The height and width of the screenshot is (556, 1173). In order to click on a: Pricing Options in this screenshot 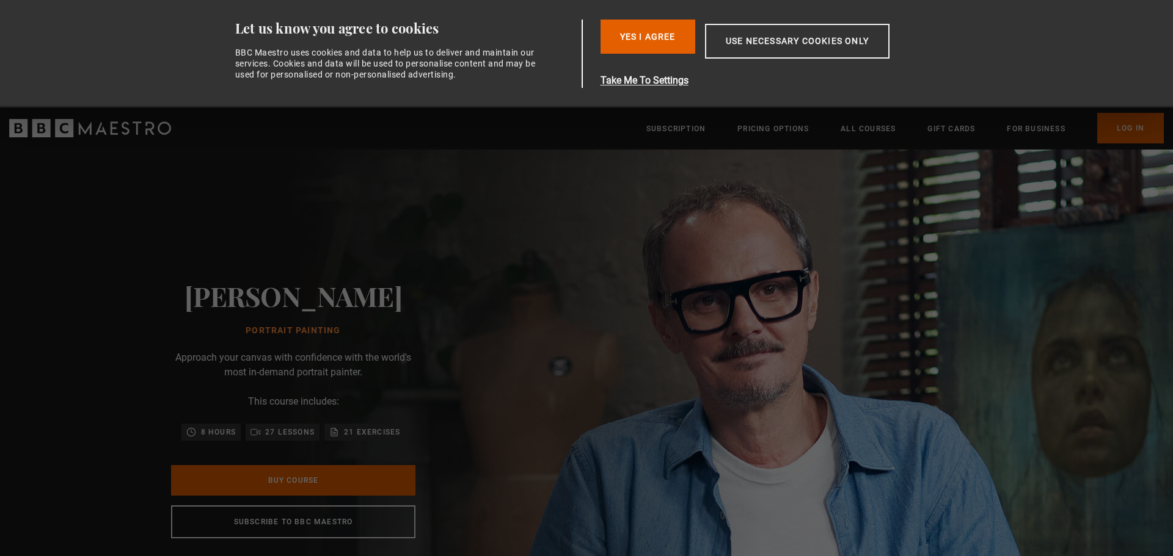, I will do `click(773, 129)`.